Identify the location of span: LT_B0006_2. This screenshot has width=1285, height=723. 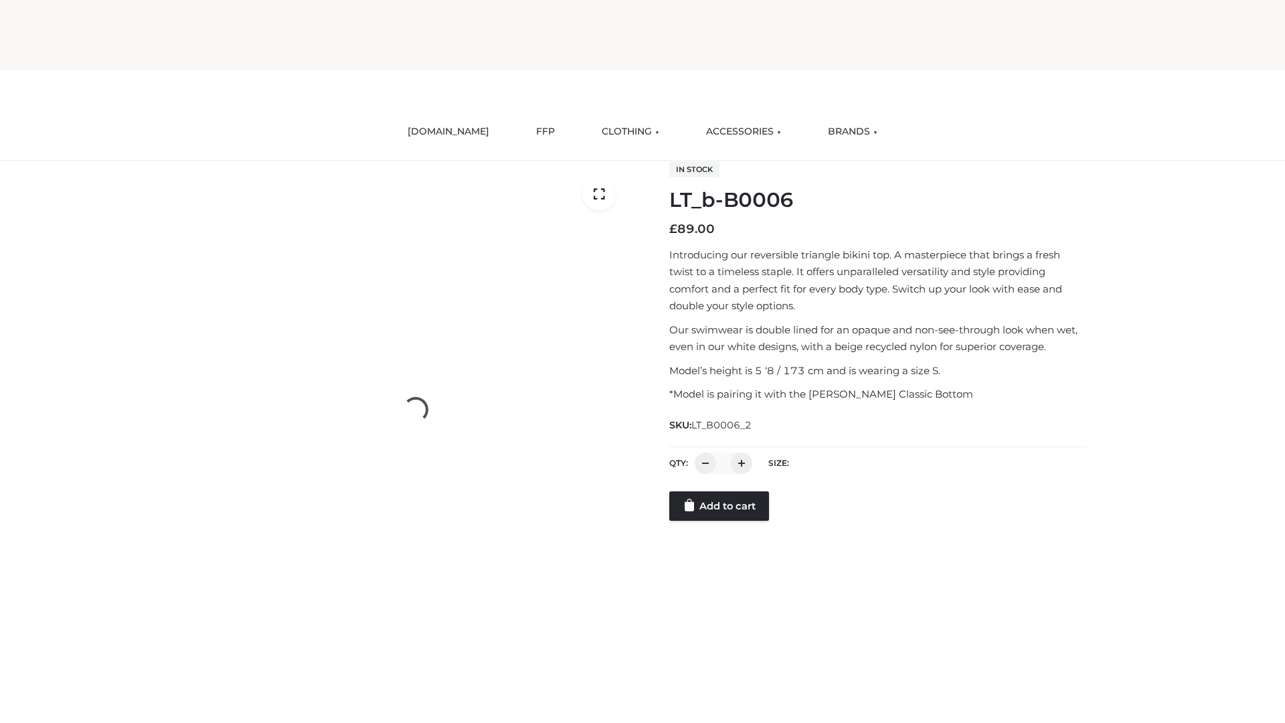
(721, 425).